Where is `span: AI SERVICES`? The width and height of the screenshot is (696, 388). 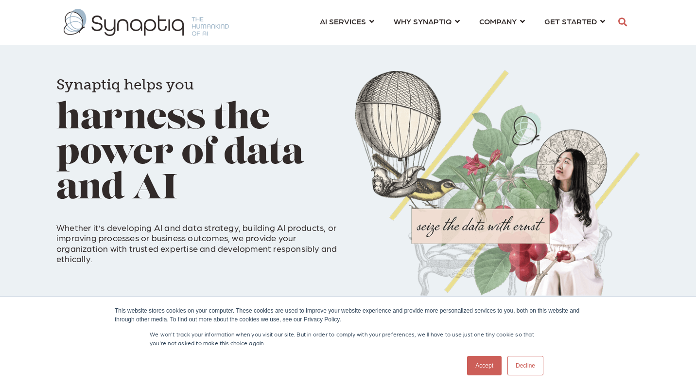 span: AI SERVICES is located at coordinates (342, 21).